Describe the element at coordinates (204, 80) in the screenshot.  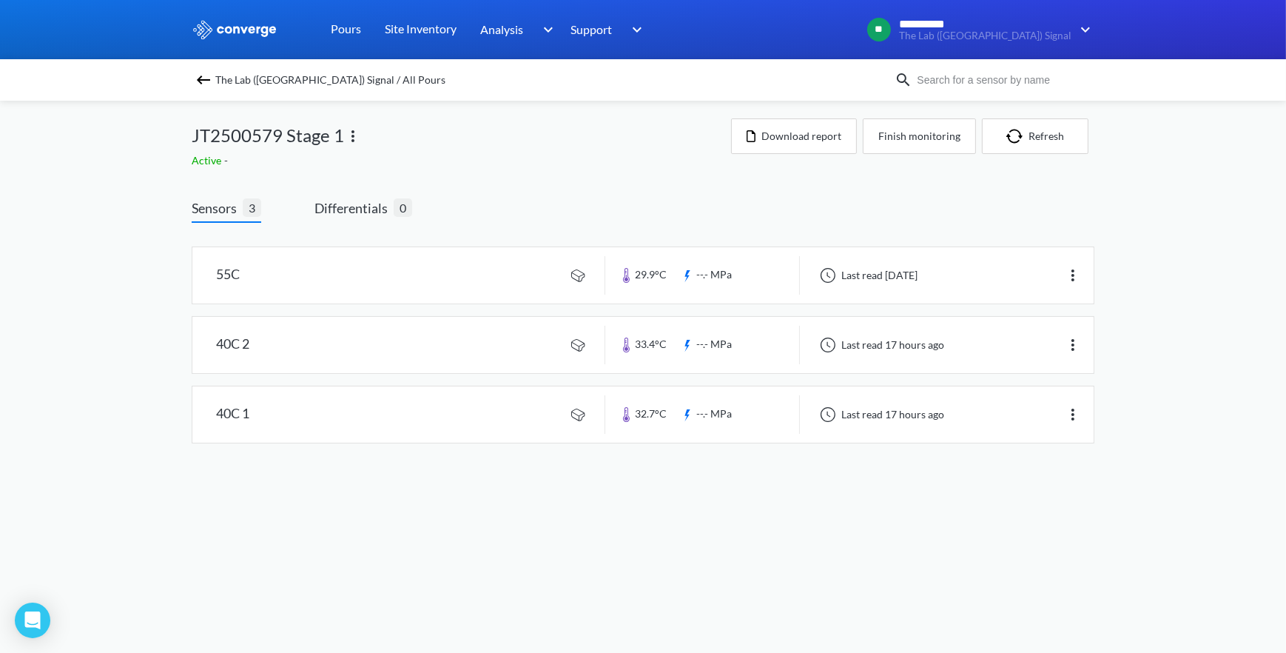
I see `img: backspace.svg` at that location.